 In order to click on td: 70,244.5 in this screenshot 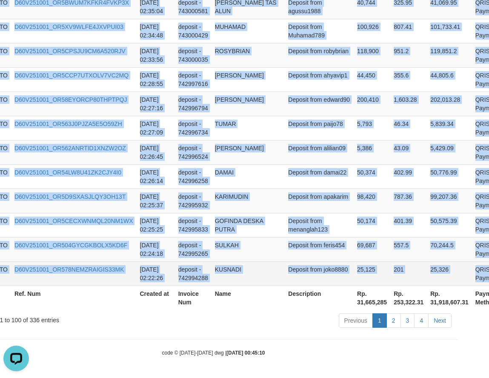, I will do `click(450, 249)`.